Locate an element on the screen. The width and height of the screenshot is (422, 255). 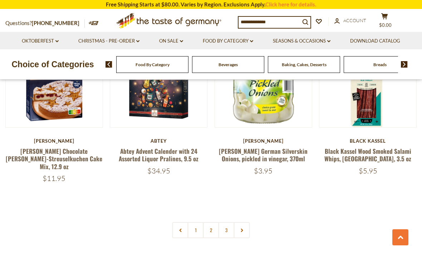
span: Breads is located at coordinates (380, 64).